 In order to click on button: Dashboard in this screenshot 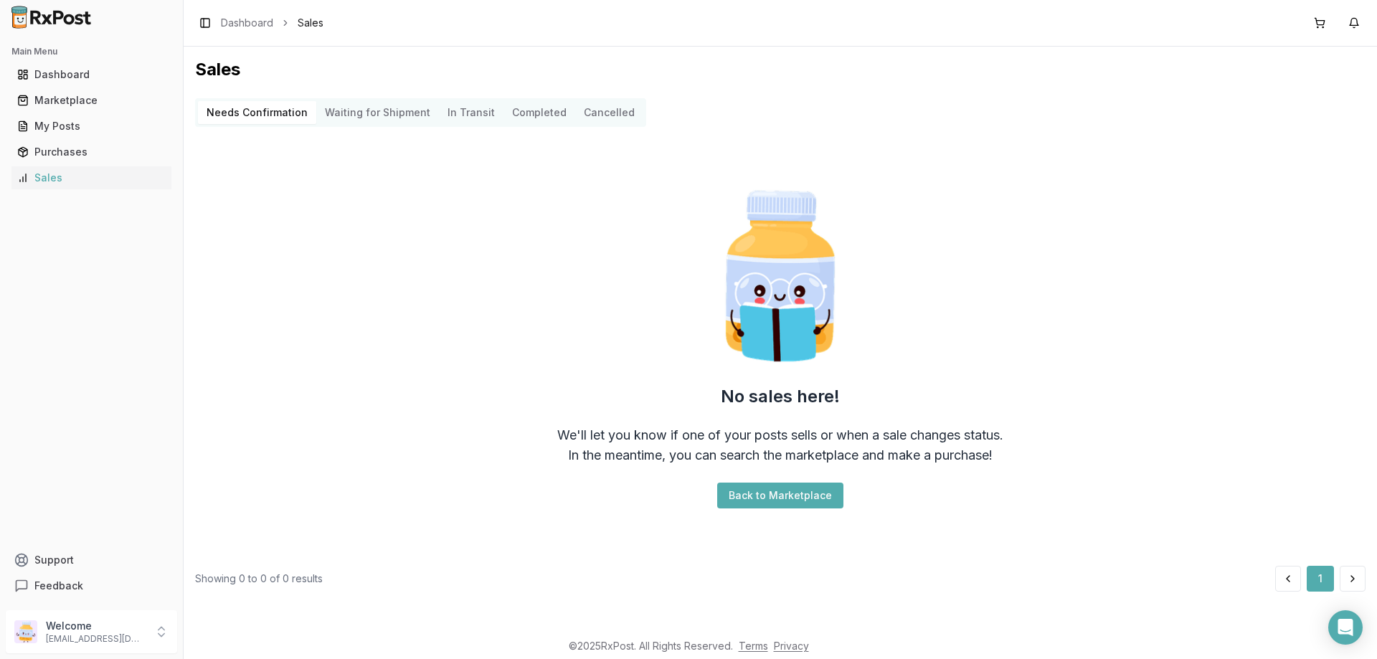, I will do `click(91, 75)`.